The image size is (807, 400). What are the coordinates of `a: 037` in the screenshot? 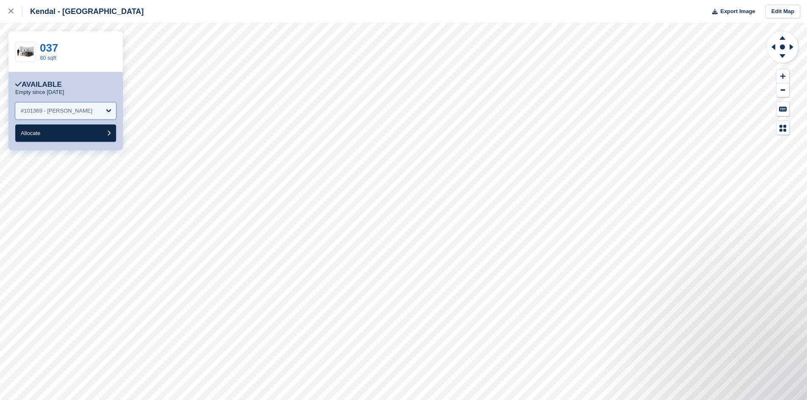 It's located at (49, 48).